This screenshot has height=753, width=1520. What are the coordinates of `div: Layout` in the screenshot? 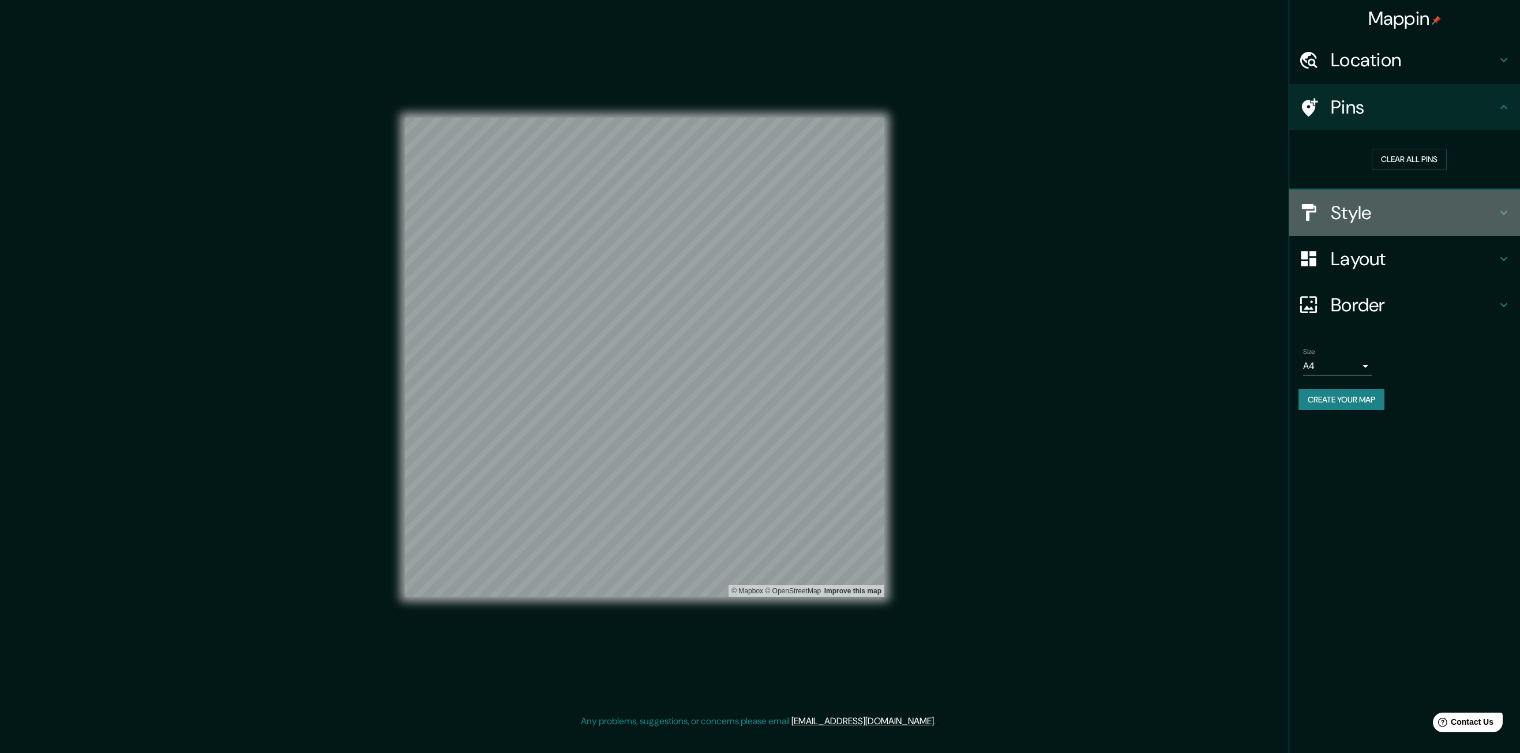 It's located at (1405, 259).